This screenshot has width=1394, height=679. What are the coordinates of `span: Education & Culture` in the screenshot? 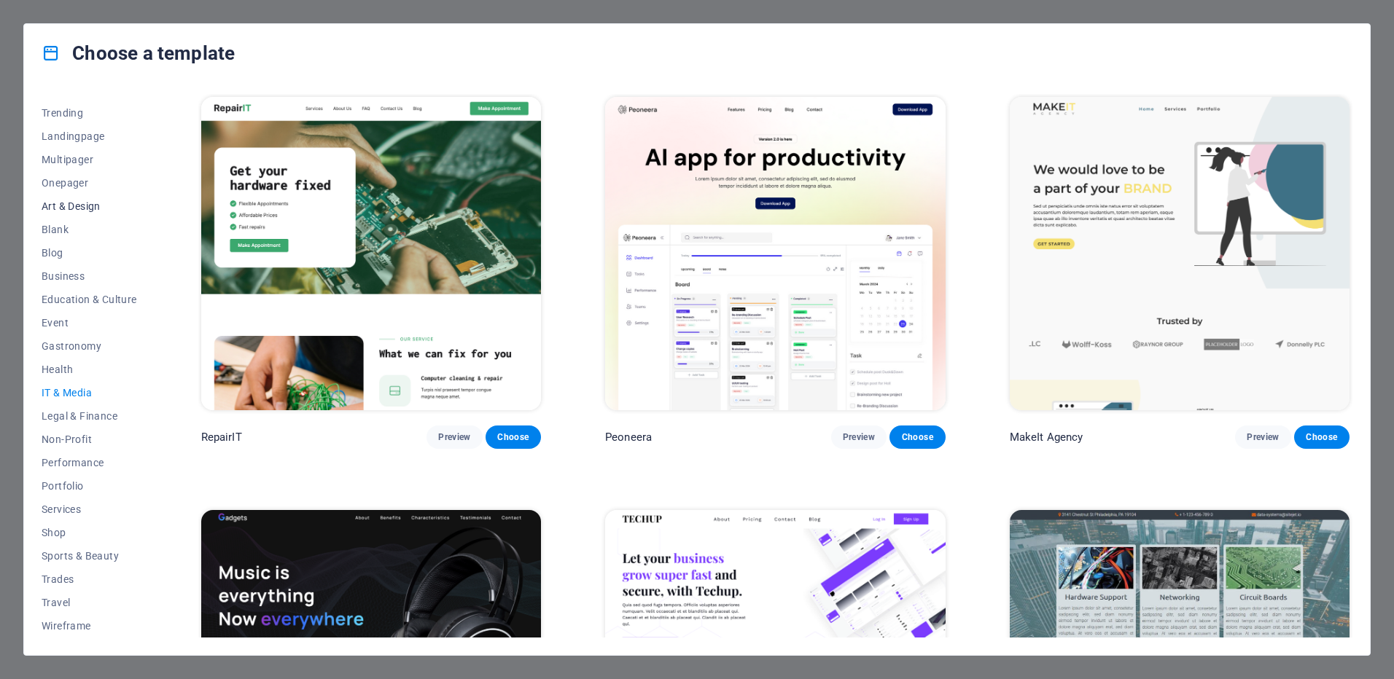 It's located at (89, 300).